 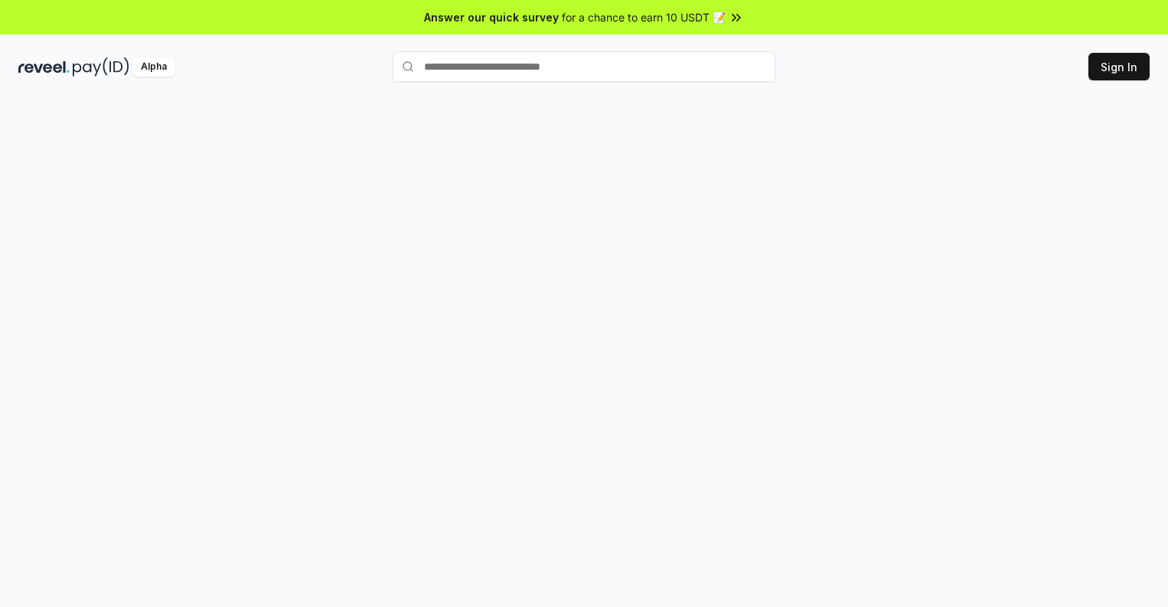 I want to click on div: Alpha, so click(x=154, y=67).